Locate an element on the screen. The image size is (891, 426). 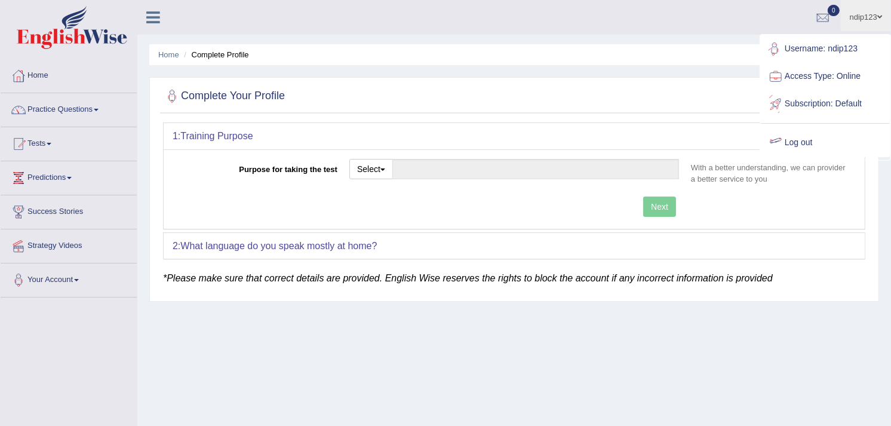
h2: Complete Your Profile is located at coordinates (224, 96).